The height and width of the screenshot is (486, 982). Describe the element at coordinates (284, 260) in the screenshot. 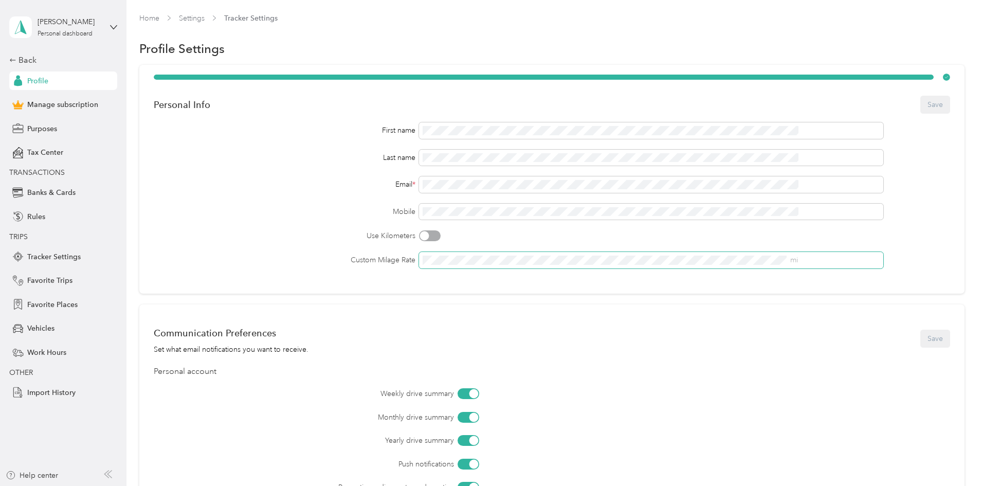

I see `label: Custom Milage Rate` at that location.